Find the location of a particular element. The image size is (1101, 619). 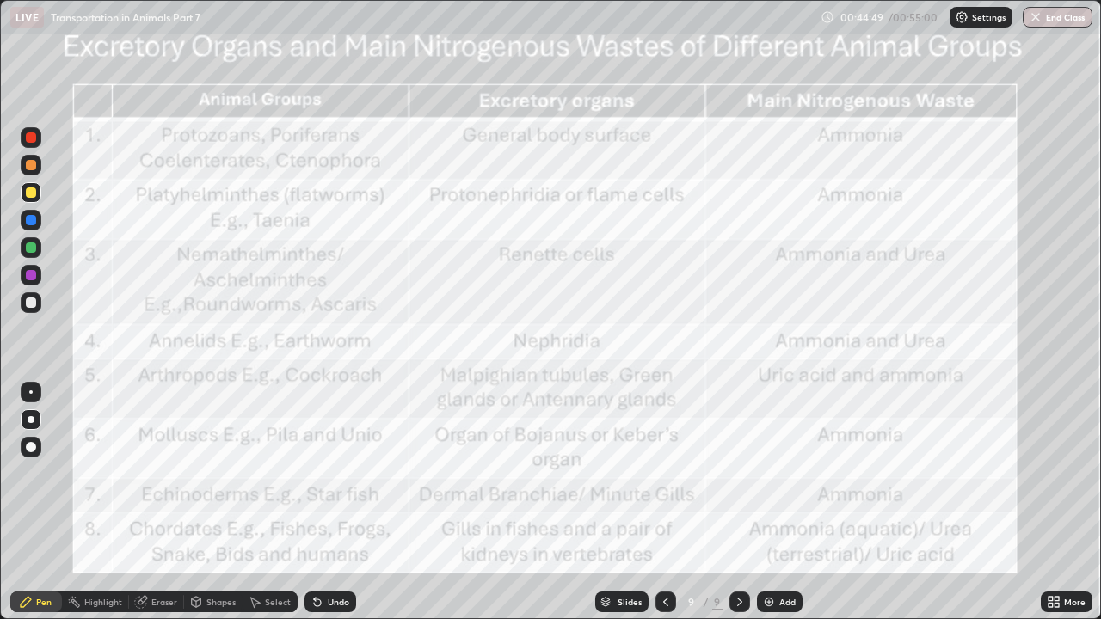

div: Shapes is located at coordinates (221, 602).